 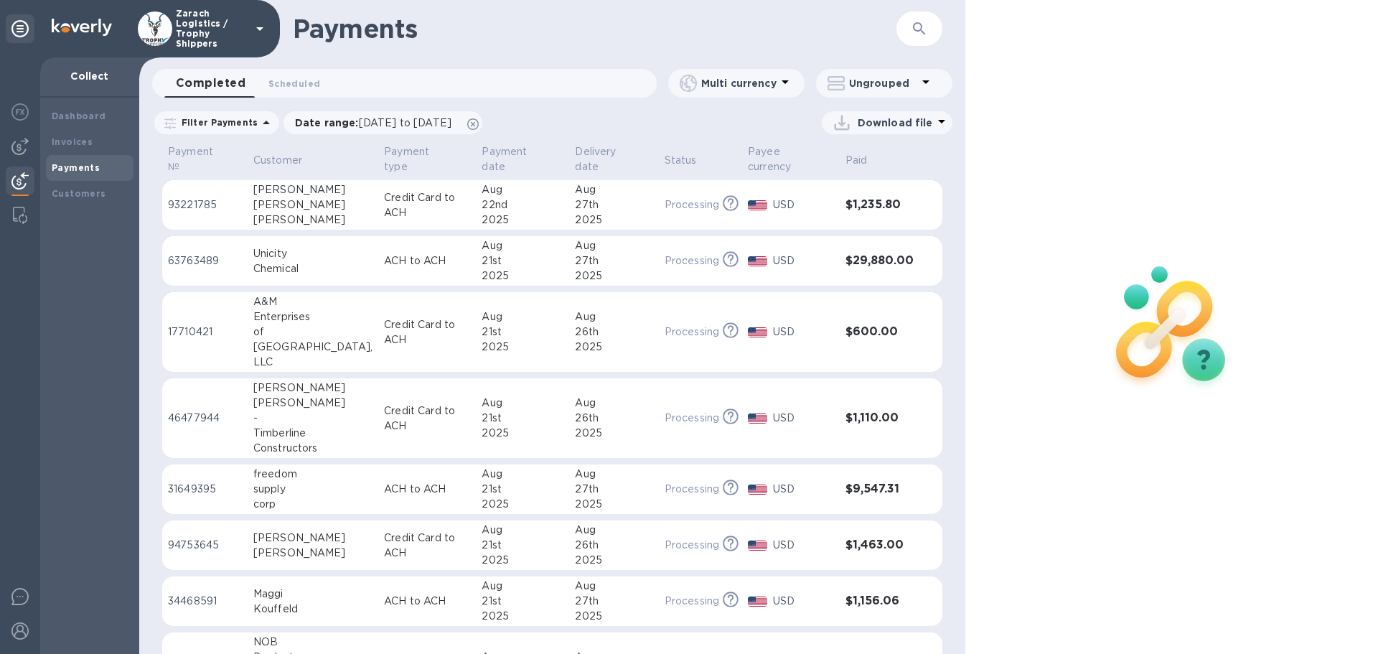 I want to click on b: Invoices, so click(x=72, y=141).